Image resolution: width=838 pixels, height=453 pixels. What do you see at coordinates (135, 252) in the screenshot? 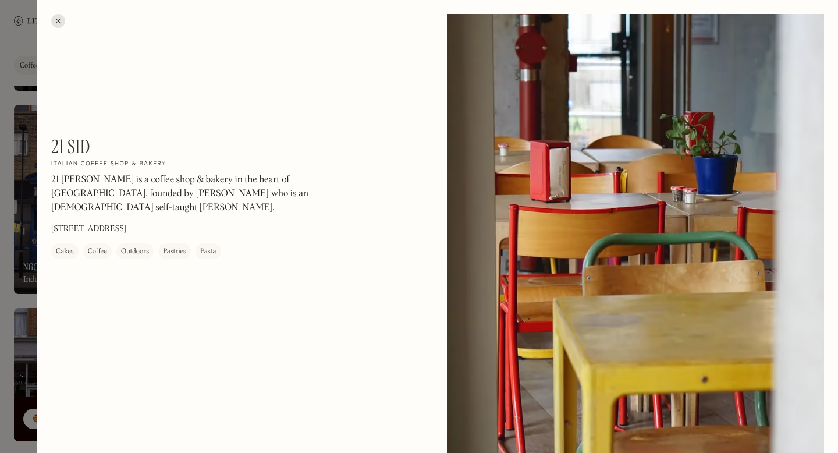
I see `div: Outdoors` at bounding box center [135, 252].